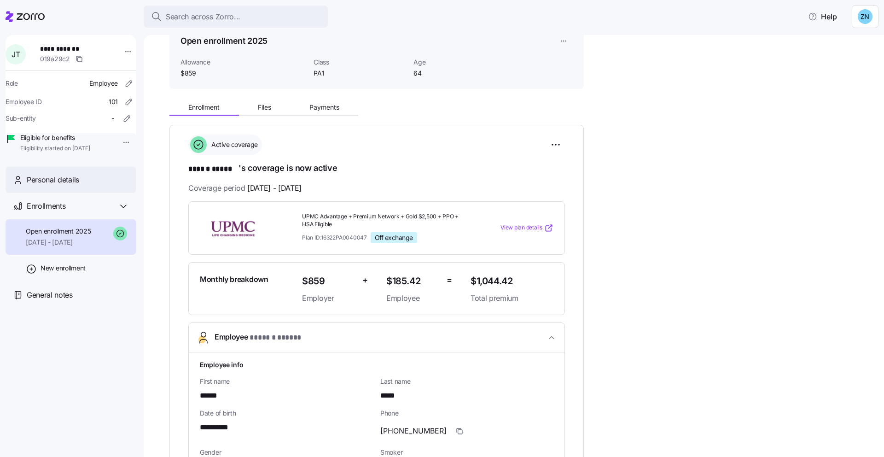 This screenshot has height=457, width=884. I want to click on span: $185.42, so click(413, 281).